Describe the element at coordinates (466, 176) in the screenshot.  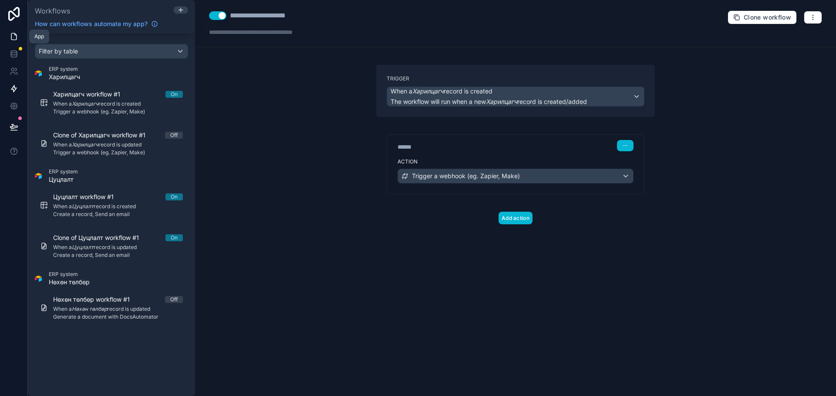
I see `span: Trigger a webhook (eg. Zapier, Make)` at that location.